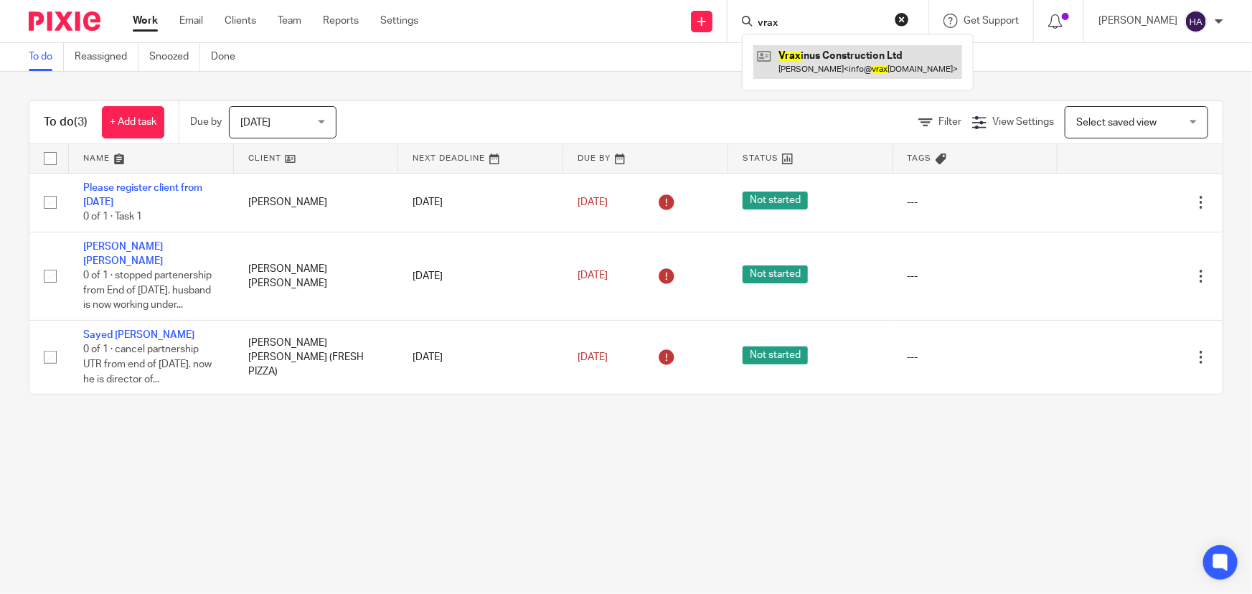  What do you see at coordinates (902, 19) in the screenshot?
I see `button: Clear` at bounding box center [902, 19].